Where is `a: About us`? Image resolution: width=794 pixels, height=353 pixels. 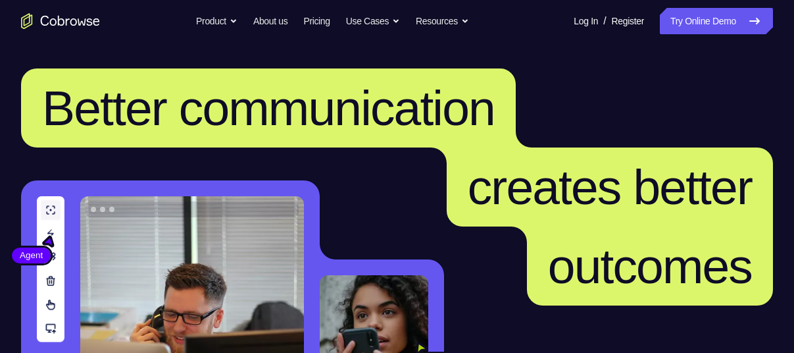
a: About us is located at coordinates (270, 21).